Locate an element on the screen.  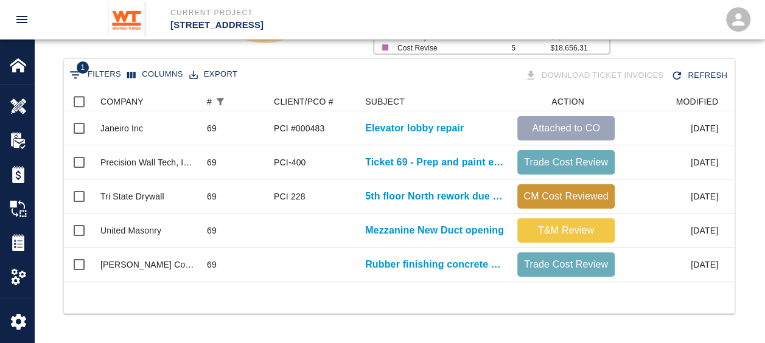
button: open drawer is located at coordinates (22, 19).